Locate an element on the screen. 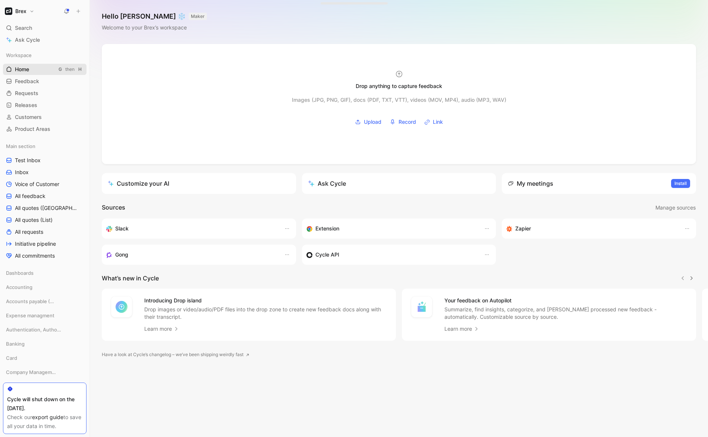 The width and height of the screenshot is (708, 437). h4: Your feedback on Autopilot is located at coordinates (566, 301).